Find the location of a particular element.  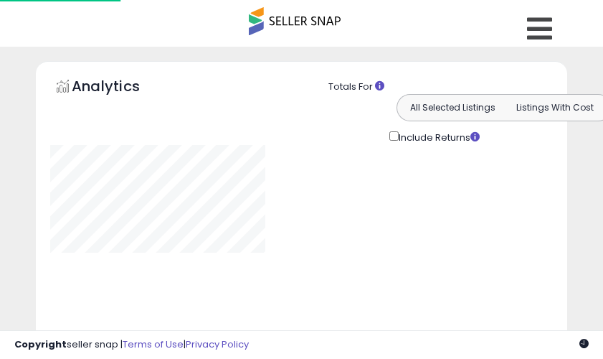

h5: Analytics is located at coordinates (120, 88).